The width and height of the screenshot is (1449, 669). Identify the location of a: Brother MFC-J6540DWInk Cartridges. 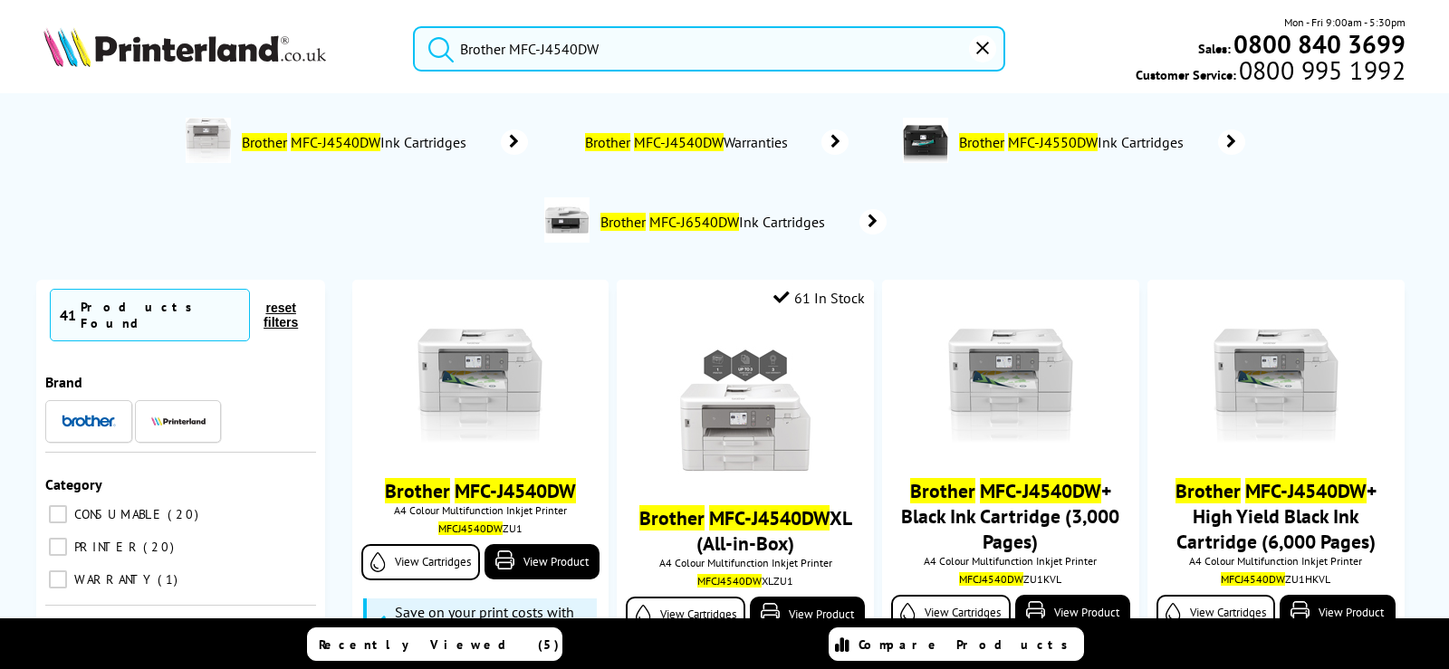
(743, 222).